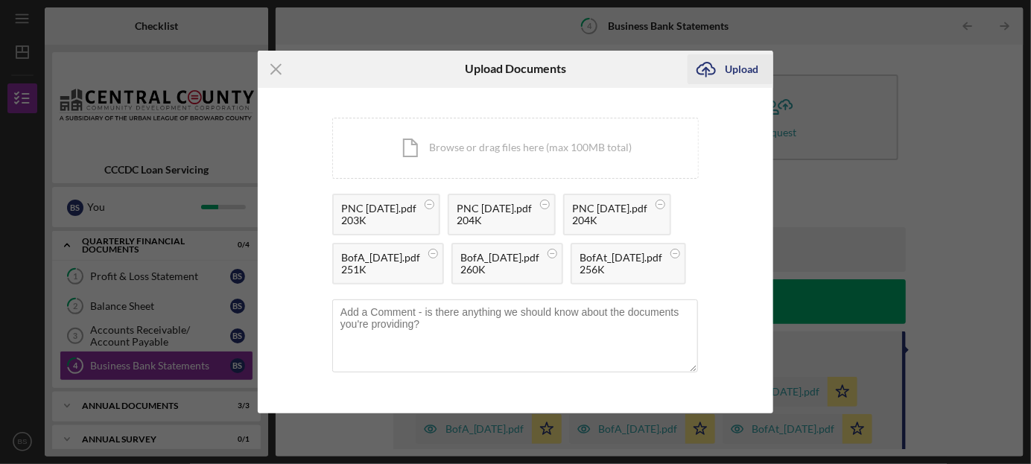  What do you see at coordinates (381, 270) in the screenshot?
I see `div: 251K` at bounding box center [381, 270].